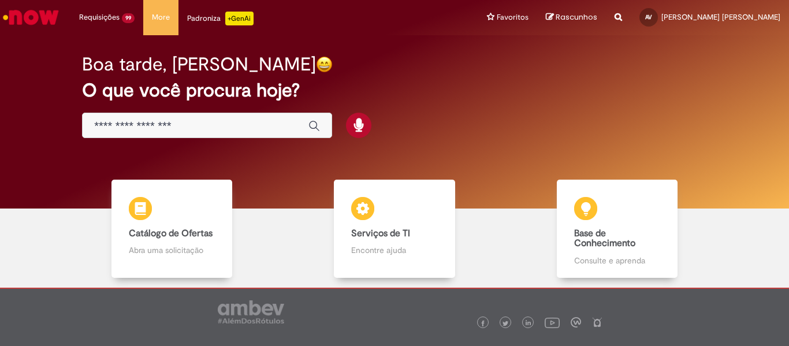 The height and width of the screenshot is (346, 789). I want to click on img: happy-face.png, so click(324, 64).